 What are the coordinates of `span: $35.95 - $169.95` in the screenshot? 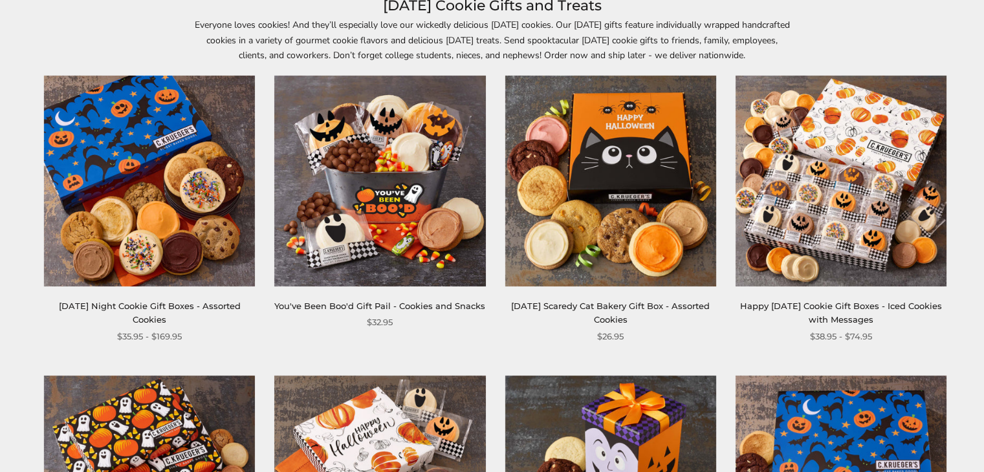 It's located at (149, 336).